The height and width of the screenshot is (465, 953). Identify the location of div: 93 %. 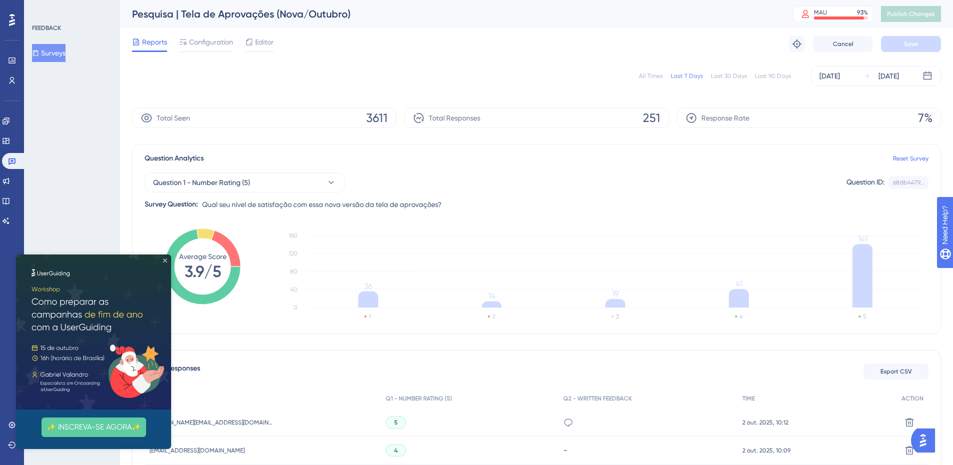
(862, 13).